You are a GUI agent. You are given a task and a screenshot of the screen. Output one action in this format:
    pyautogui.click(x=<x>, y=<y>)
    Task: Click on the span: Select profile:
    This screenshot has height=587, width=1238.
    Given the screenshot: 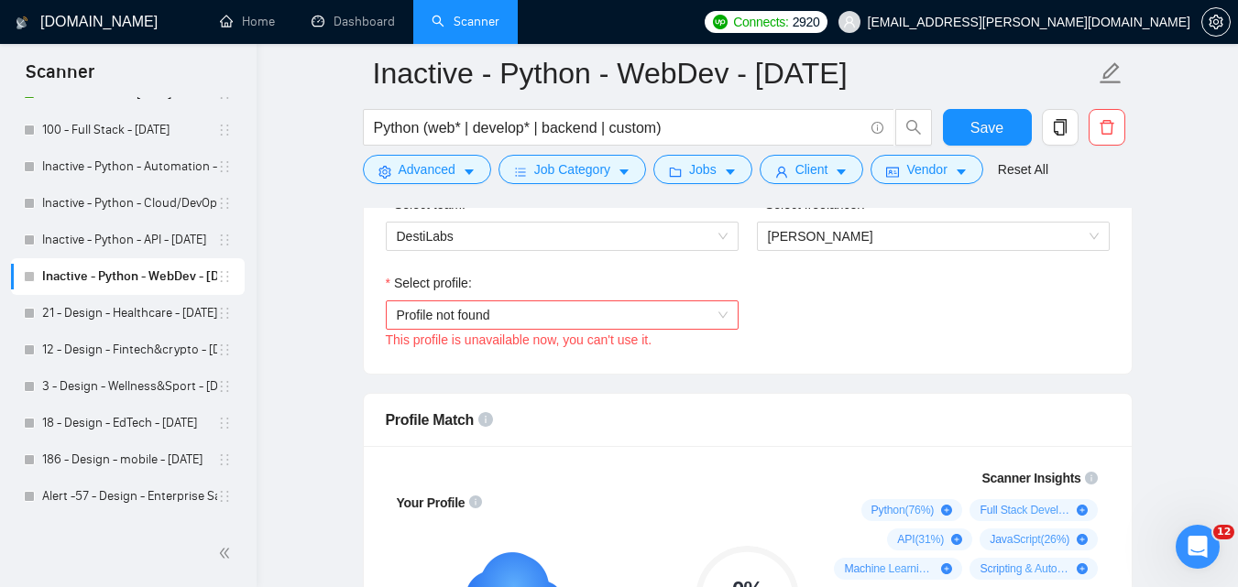 What is the action you would take?
    pyautogui.click(x=432, y=283)
    